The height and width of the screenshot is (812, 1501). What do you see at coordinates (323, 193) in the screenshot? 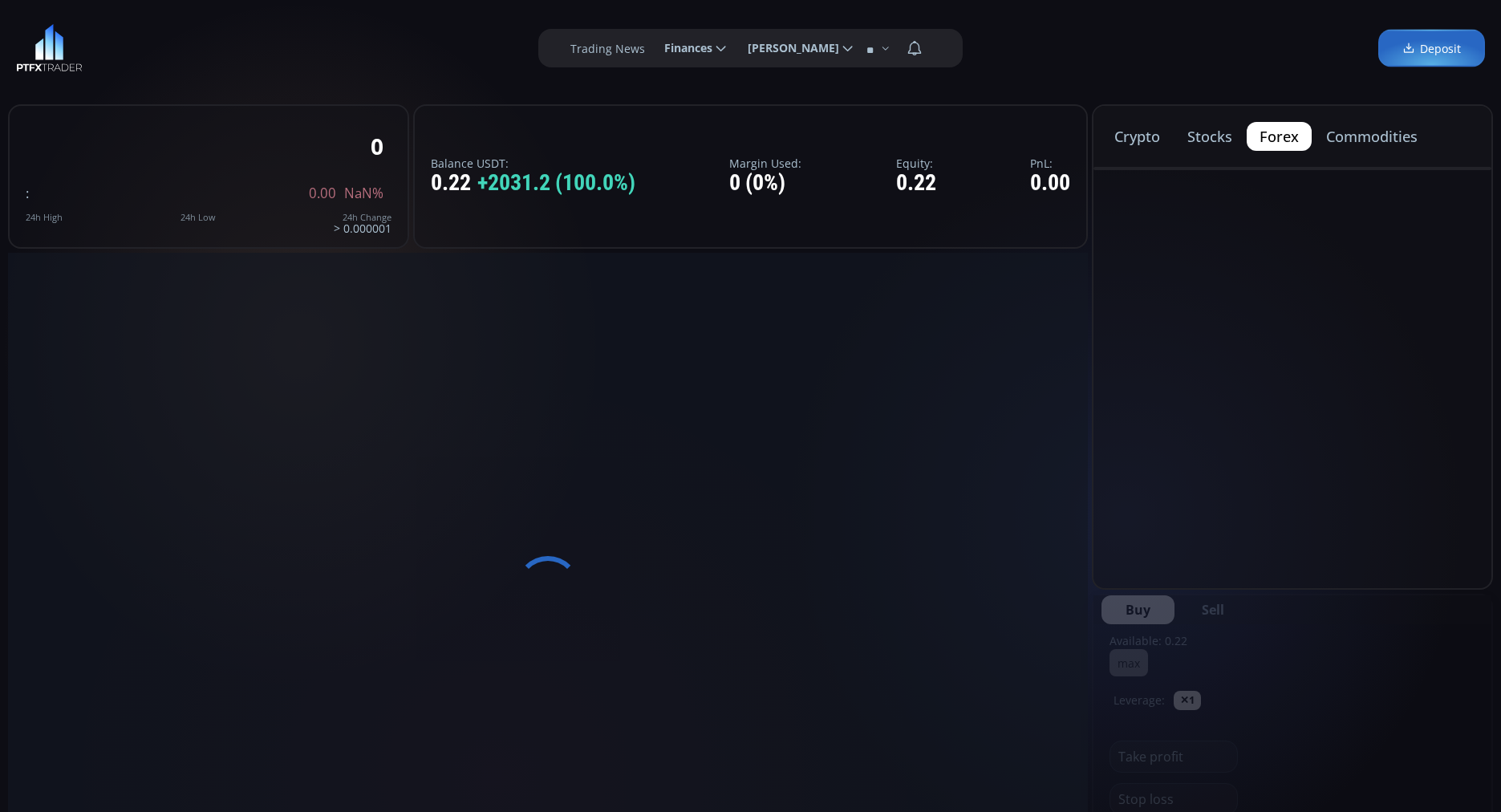
I see `span: 0.00` at bounding box center [323, 193].